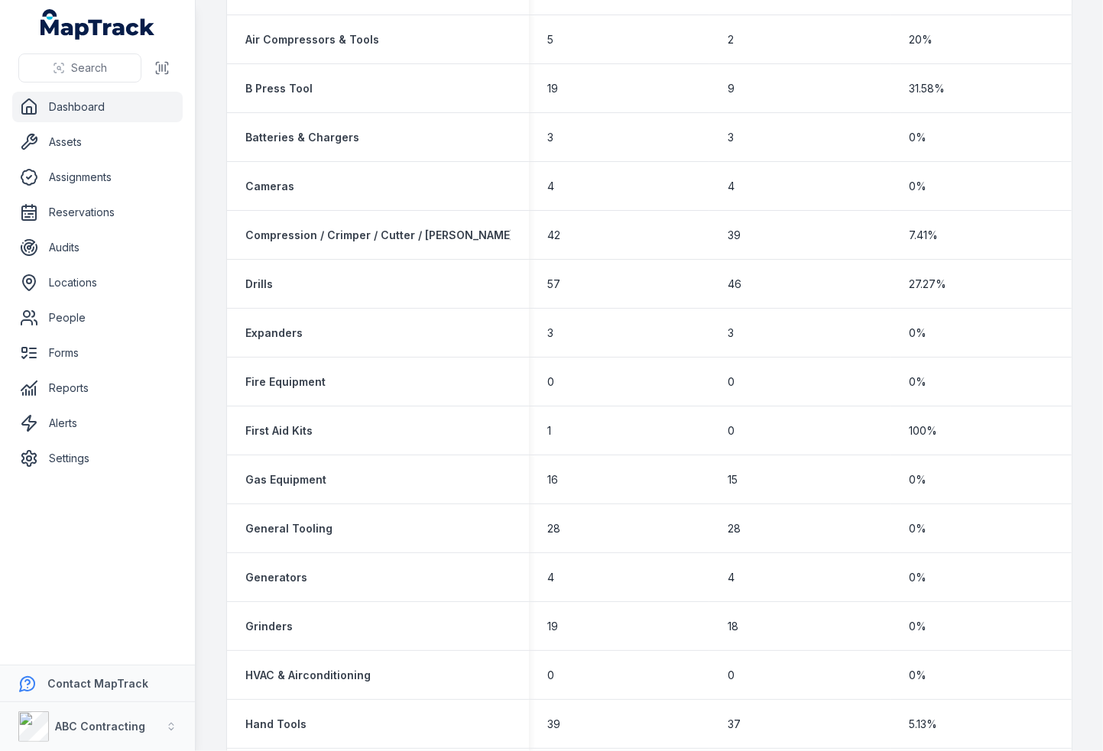 The height and width of the screenshot is (751, 1103). What do you see at coordinates (269, 627) in the screenshot?
I see `strong: Grinders` at bounding box center [269, 627].